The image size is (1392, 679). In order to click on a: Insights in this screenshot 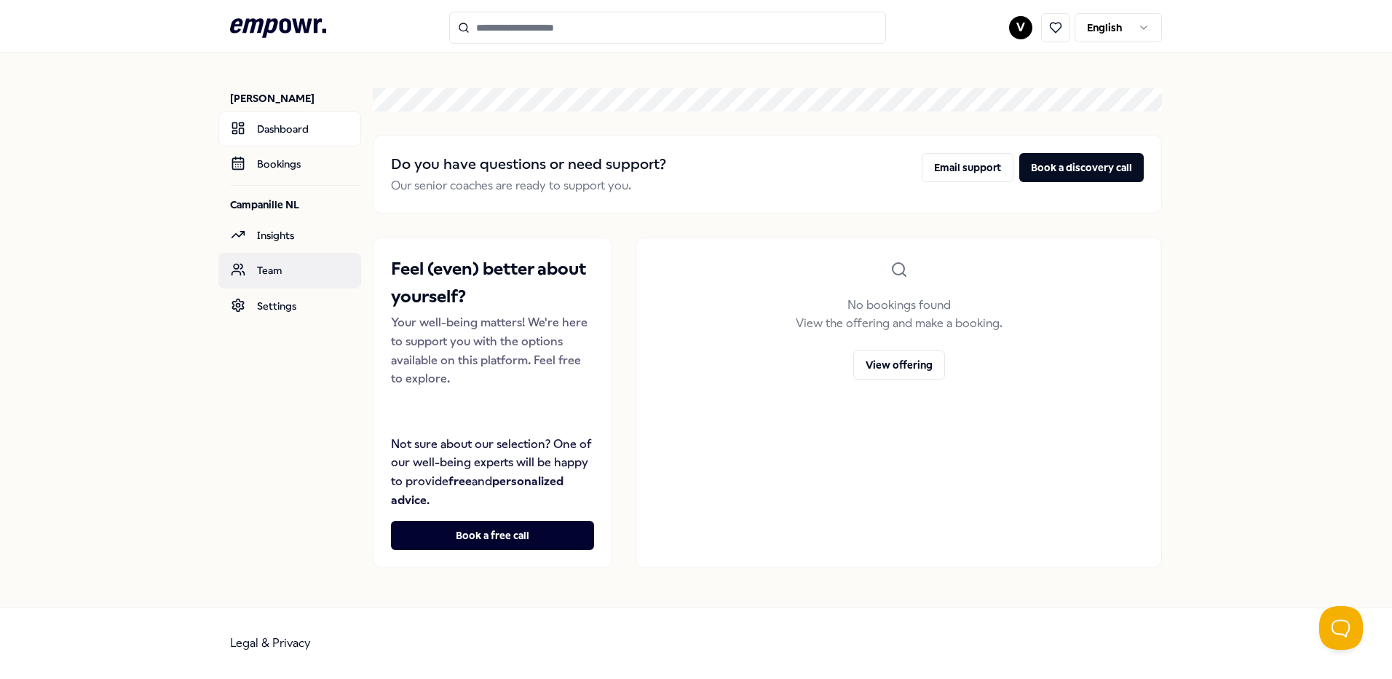, I will do `click(290, 235)`.